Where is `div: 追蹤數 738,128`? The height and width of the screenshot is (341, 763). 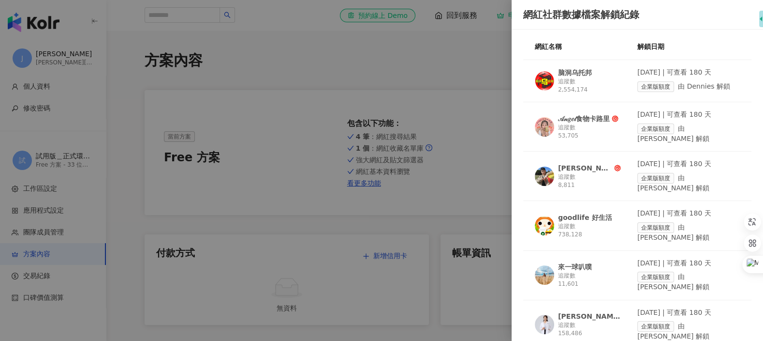 div: 追蹤數 738,128 is located at coordinates (590, 230).